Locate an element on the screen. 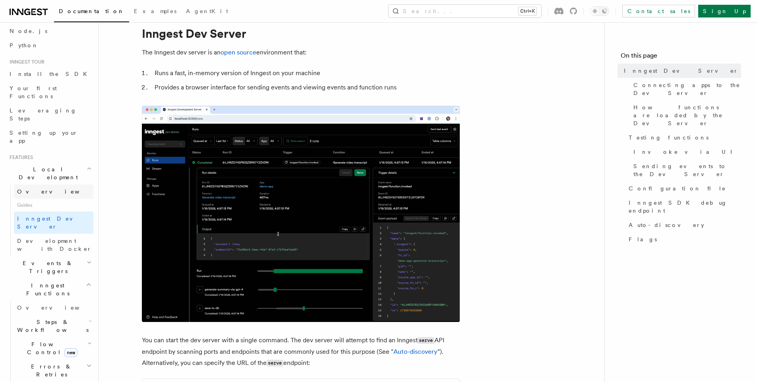 The image size is (757, 382). span: Flow Control is located at coordinates (50, 348).